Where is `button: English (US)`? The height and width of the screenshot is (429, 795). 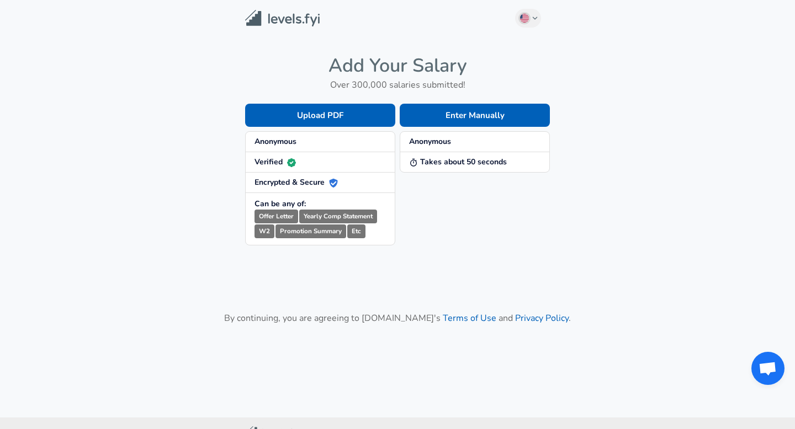
button: English (US) is located at coordinates (528, 18).